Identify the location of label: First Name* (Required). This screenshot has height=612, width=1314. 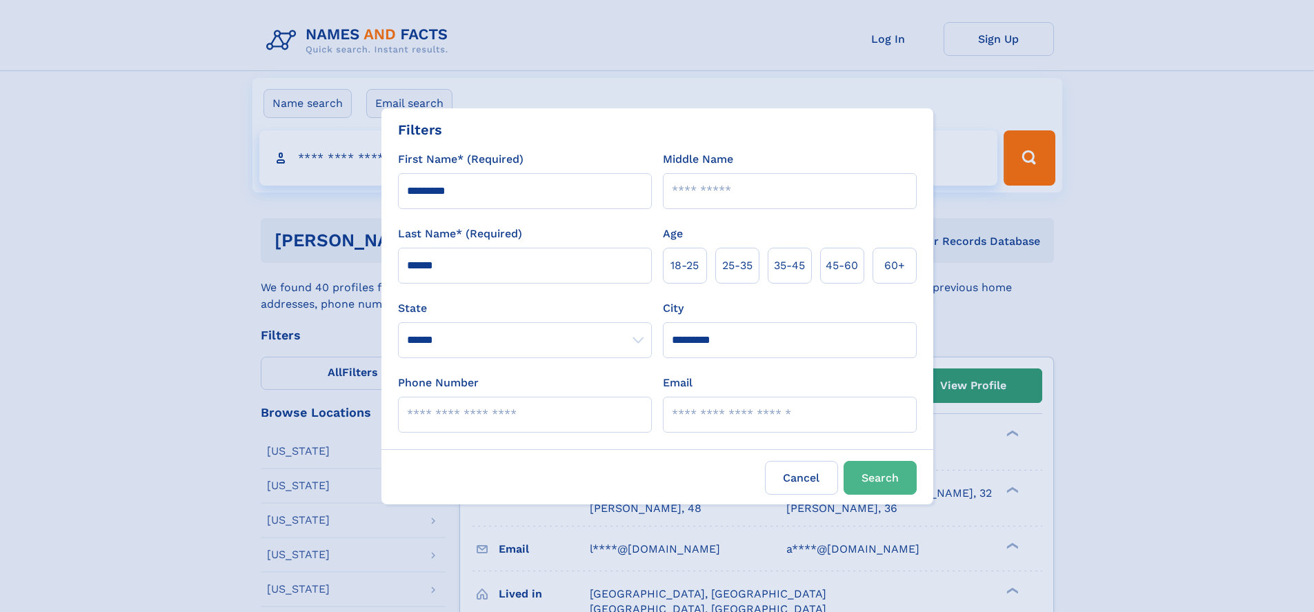
(461, 159).